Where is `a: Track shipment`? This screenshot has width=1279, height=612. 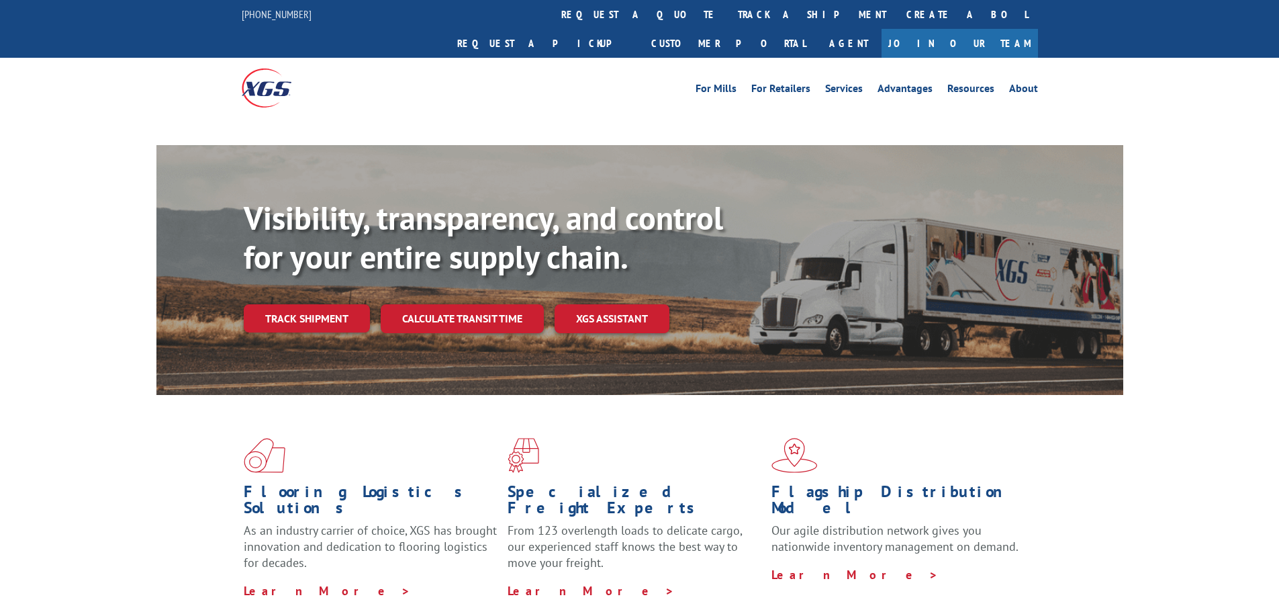 a: Track shipment is located at coordinates (307, 318).